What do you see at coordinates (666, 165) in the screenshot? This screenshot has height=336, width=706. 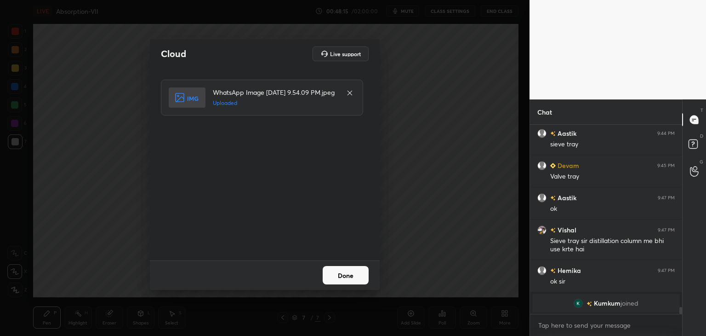 I see `div: 9:45 PM` at bounding box center [666, 165].